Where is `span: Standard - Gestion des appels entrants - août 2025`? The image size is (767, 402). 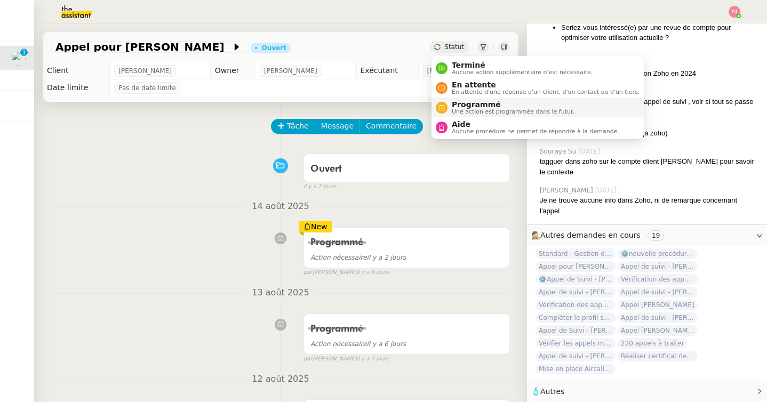
span: Standard - Gestion des appels entrants - août 2025 is located at coordinates (575, 254).